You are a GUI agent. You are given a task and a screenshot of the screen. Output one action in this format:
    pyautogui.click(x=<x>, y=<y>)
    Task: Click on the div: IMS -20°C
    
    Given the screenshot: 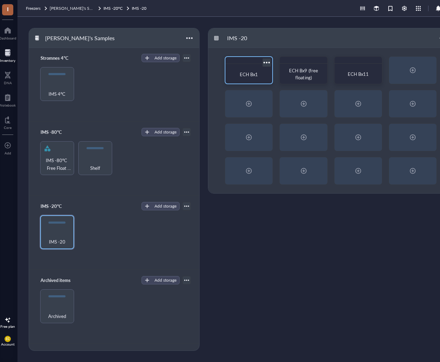 What is the action you would take?
    pyautogui.click(x=58, y=206)
    